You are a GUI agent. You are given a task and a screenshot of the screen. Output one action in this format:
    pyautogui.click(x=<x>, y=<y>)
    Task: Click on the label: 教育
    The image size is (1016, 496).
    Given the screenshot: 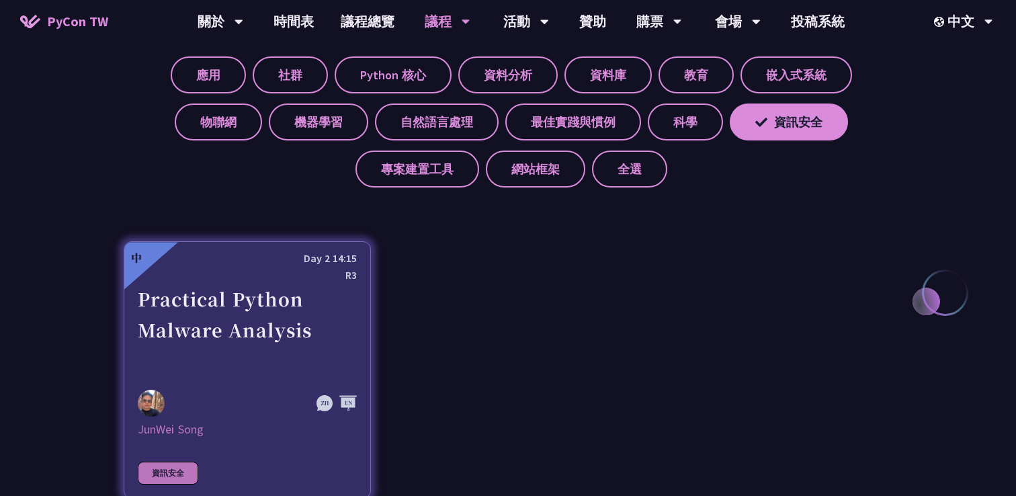 What is the action you would take?
    pyautogui.click(x=696, y=75)
    